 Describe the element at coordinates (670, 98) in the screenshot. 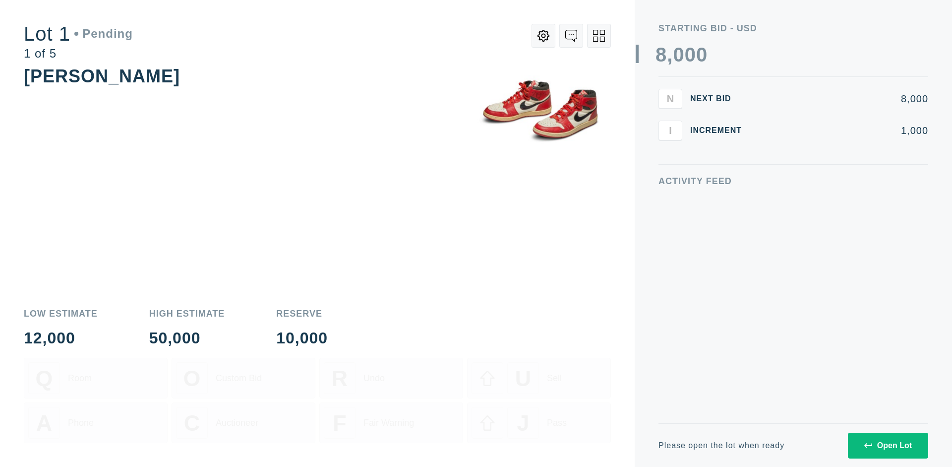

I see `span: N` at that location.